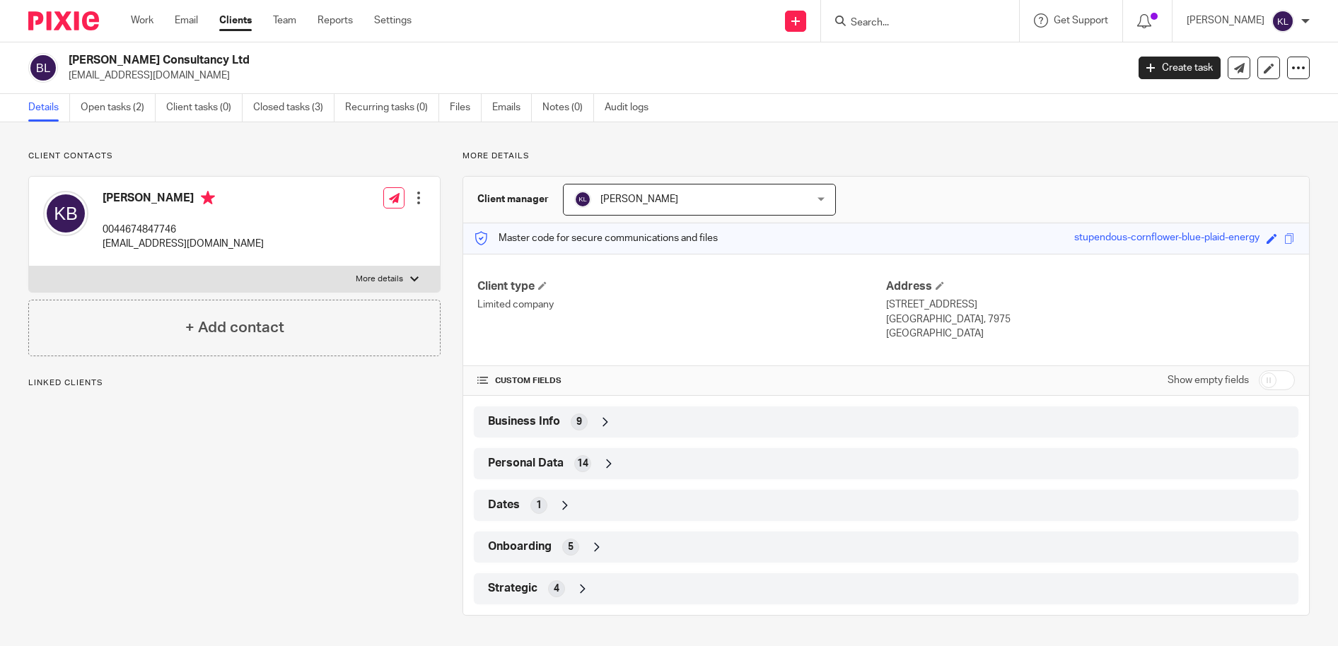 This screenshot has height=646, width=1338. What do you see at coordinates (234, 383) in the screenshot?
I see `p: Linked clients` at bounding box center [234, 383].